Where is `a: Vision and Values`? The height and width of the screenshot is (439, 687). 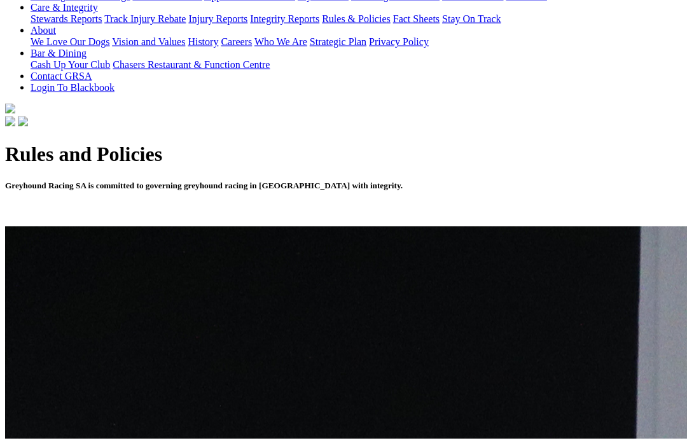
a: Vision and Values is located at coordinates (148, 41).